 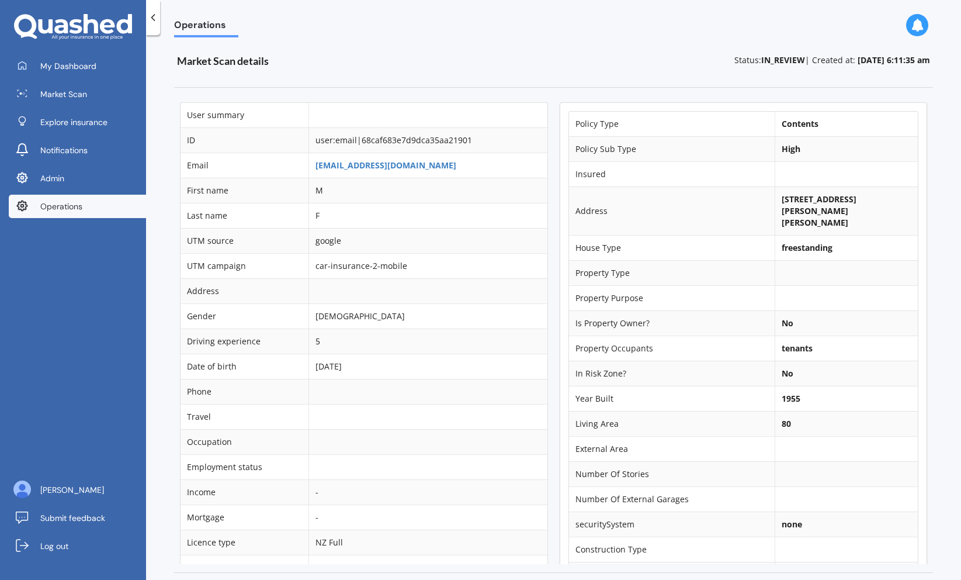 What do you see at coordinates (792, 524) in the screenshot?
I see `b: none` at bounding box center [792, 524].